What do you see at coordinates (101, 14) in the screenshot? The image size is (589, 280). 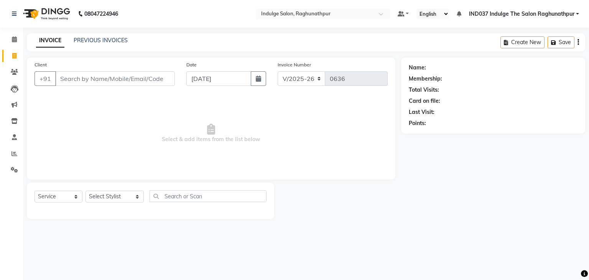 I see `b: 08047224946` at bounding box center [101, 14].